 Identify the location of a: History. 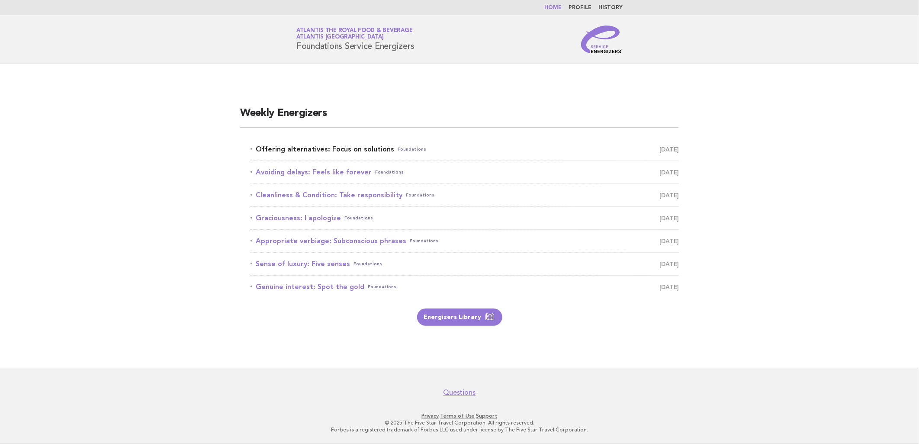
(611, 8).